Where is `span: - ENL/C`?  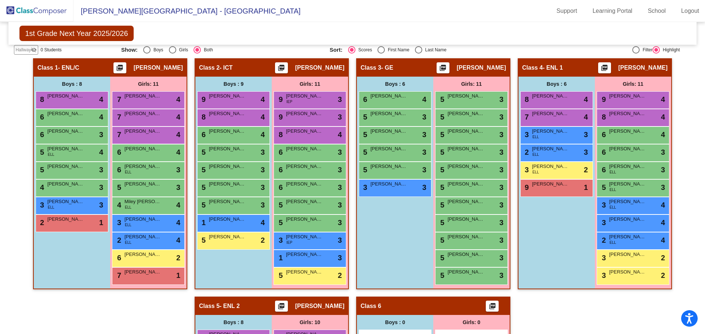
span: - ENL/C is located at coordinates (69, 68).